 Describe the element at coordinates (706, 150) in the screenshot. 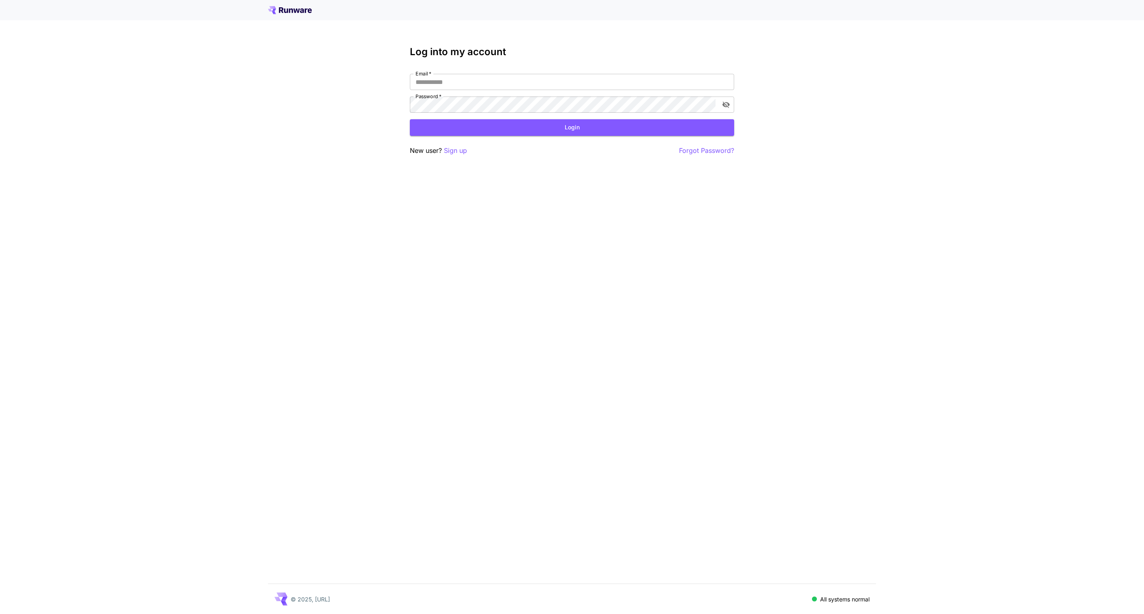

I see `button: Forgot Password?` at that location.